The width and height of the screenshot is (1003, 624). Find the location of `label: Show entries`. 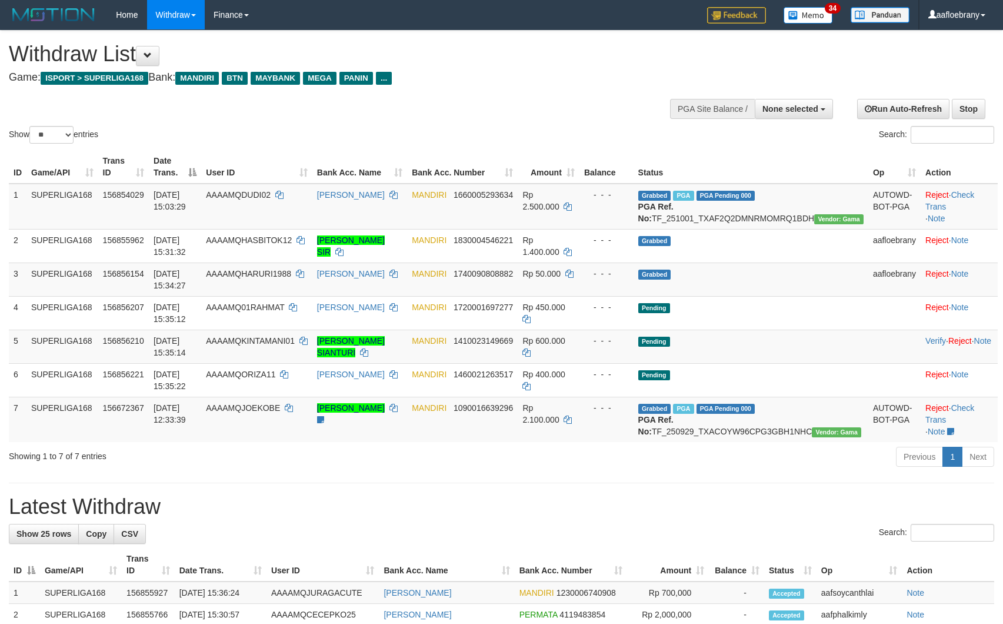

label: Show entries is located at coordinates (54, 135).